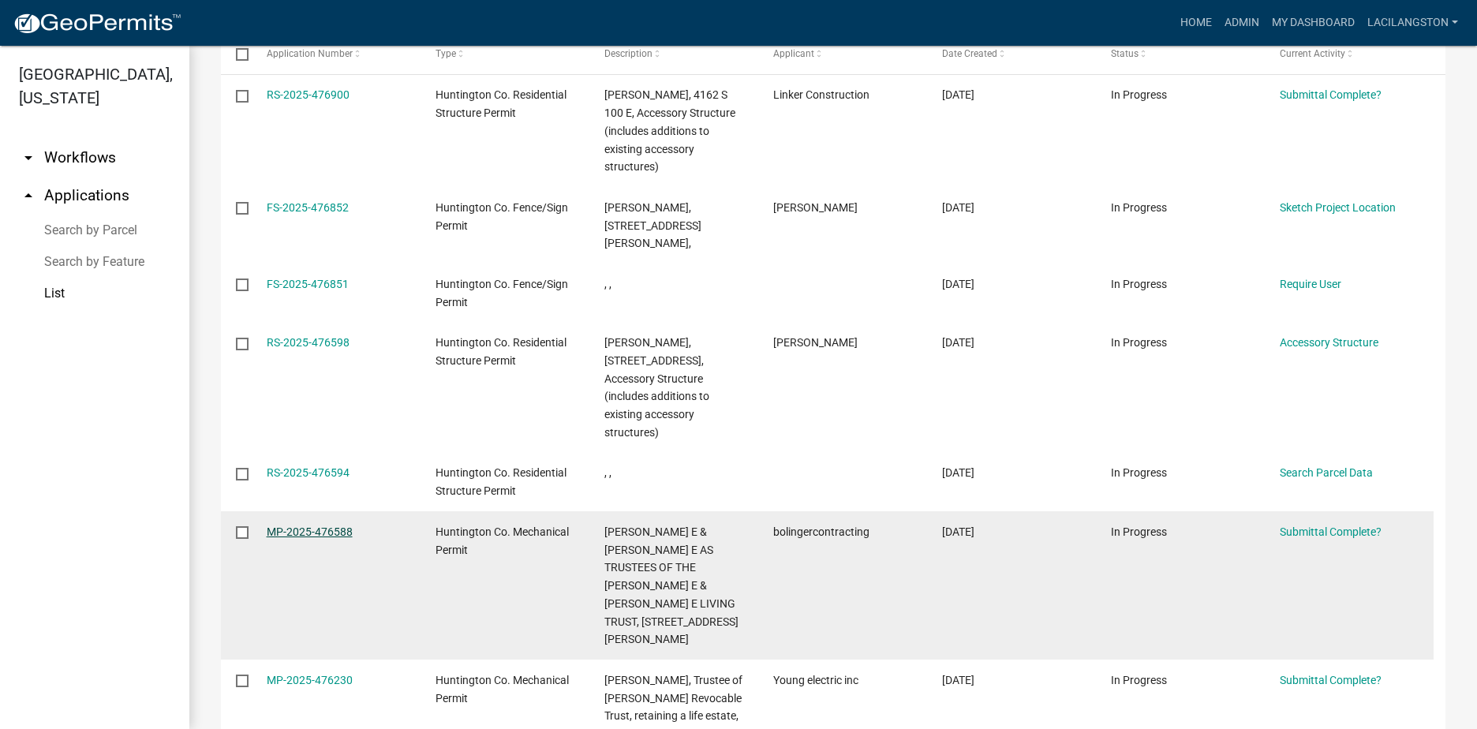 The width and height of the screenshot is (1477, 729). Describe the element at coordinates (1350, 54) in the screenshot. I see `datatable-header-cell: Current Activity` at that location.